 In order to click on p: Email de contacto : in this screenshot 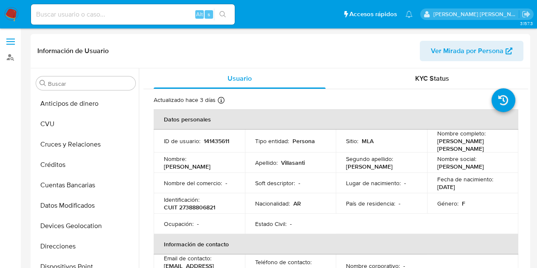, I will do `click(188, 258)`.